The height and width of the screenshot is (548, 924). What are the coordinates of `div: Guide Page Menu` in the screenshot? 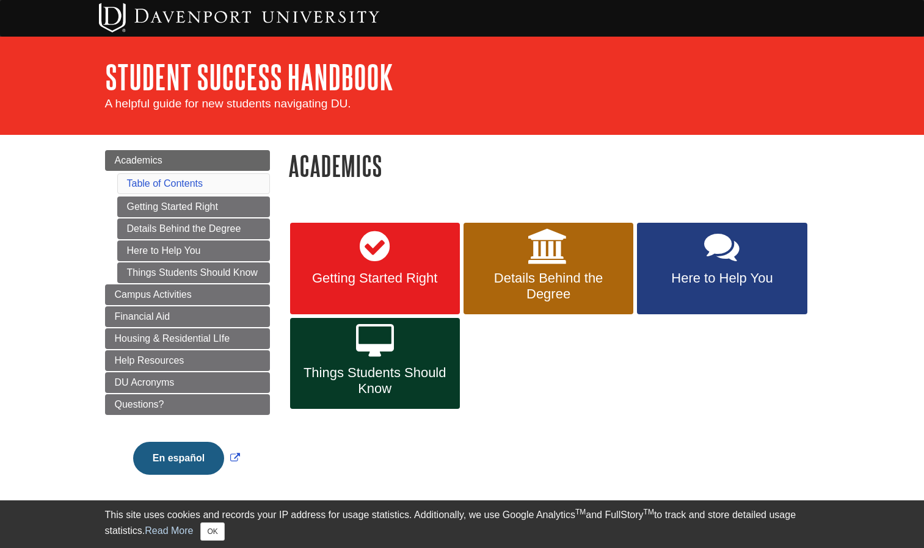 It's located at (187, 323).